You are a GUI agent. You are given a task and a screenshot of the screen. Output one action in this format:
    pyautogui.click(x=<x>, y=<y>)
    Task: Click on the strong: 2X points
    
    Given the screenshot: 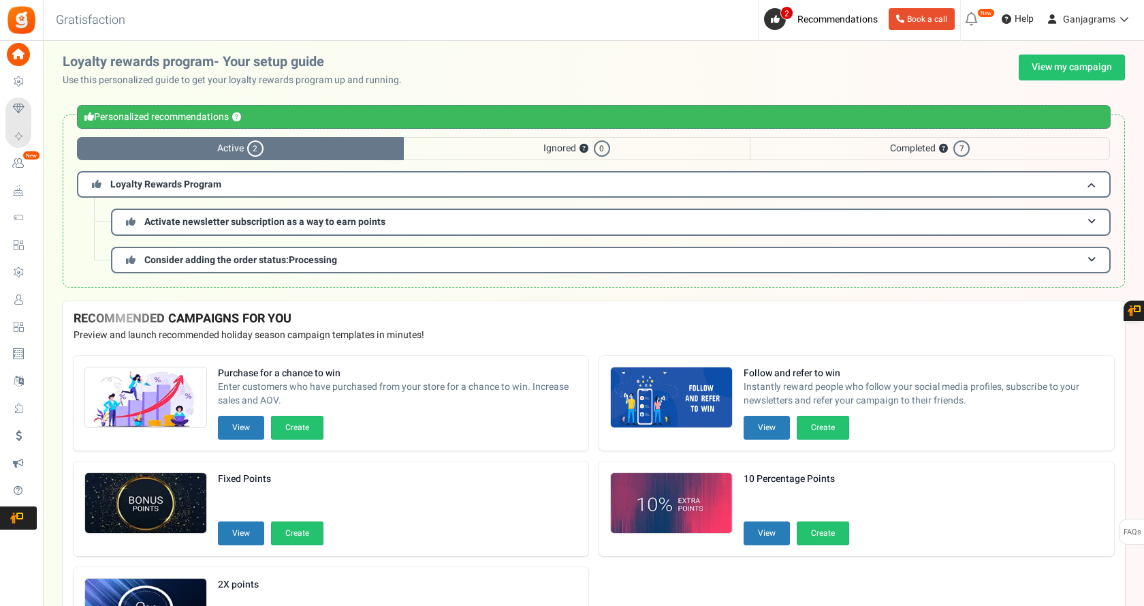 What is the action you would take?
    pyautogui.click(x=270, y=584)
    